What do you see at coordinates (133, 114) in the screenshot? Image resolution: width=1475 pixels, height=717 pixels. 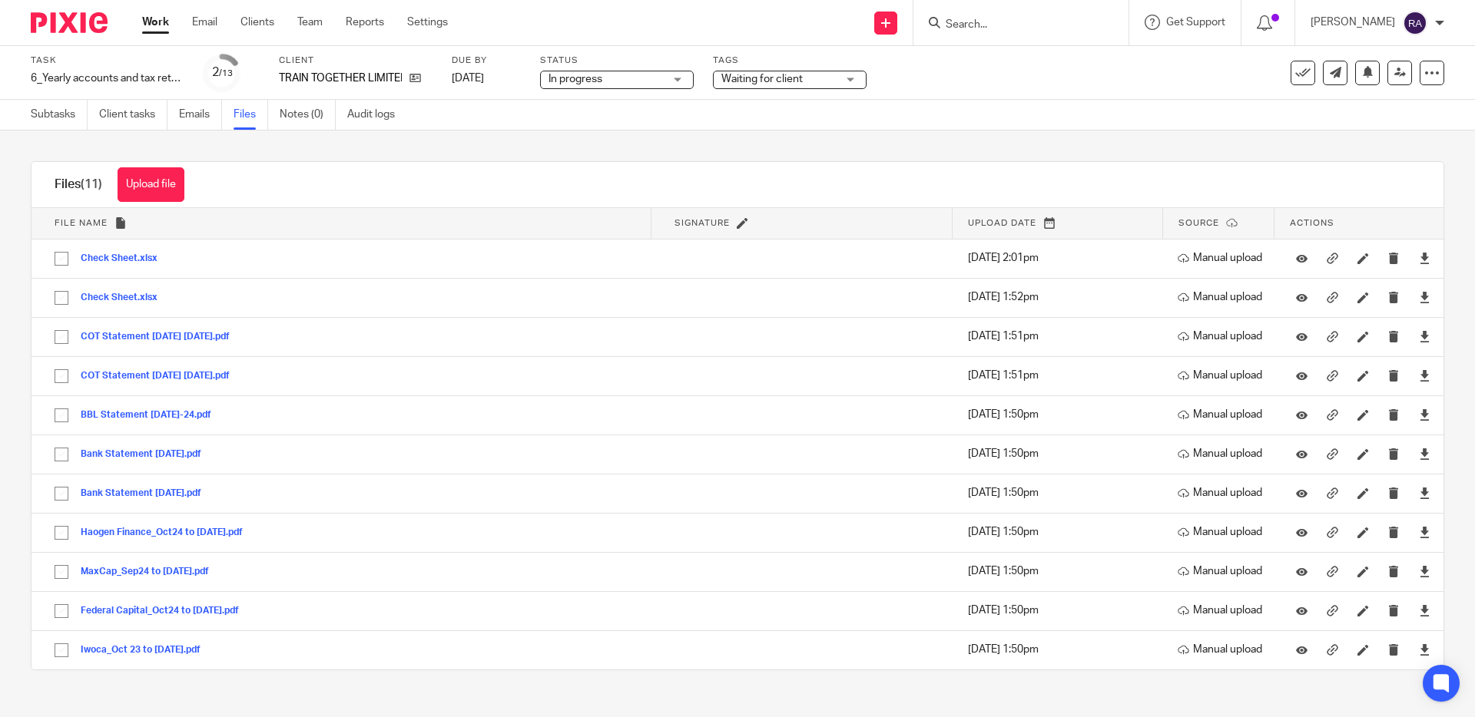 I see `a: Client tasks` at bounding box center [133, 114].